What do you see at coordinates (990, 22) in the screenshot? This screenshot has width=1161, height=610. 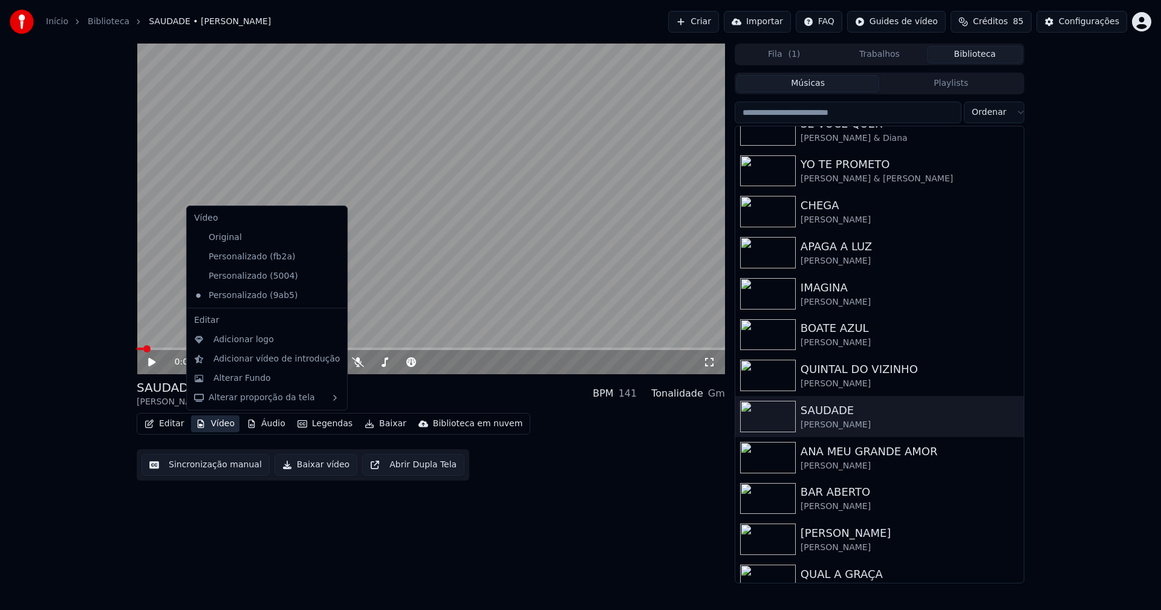 I see `span: Créditos` at bounding box center [990, 22].